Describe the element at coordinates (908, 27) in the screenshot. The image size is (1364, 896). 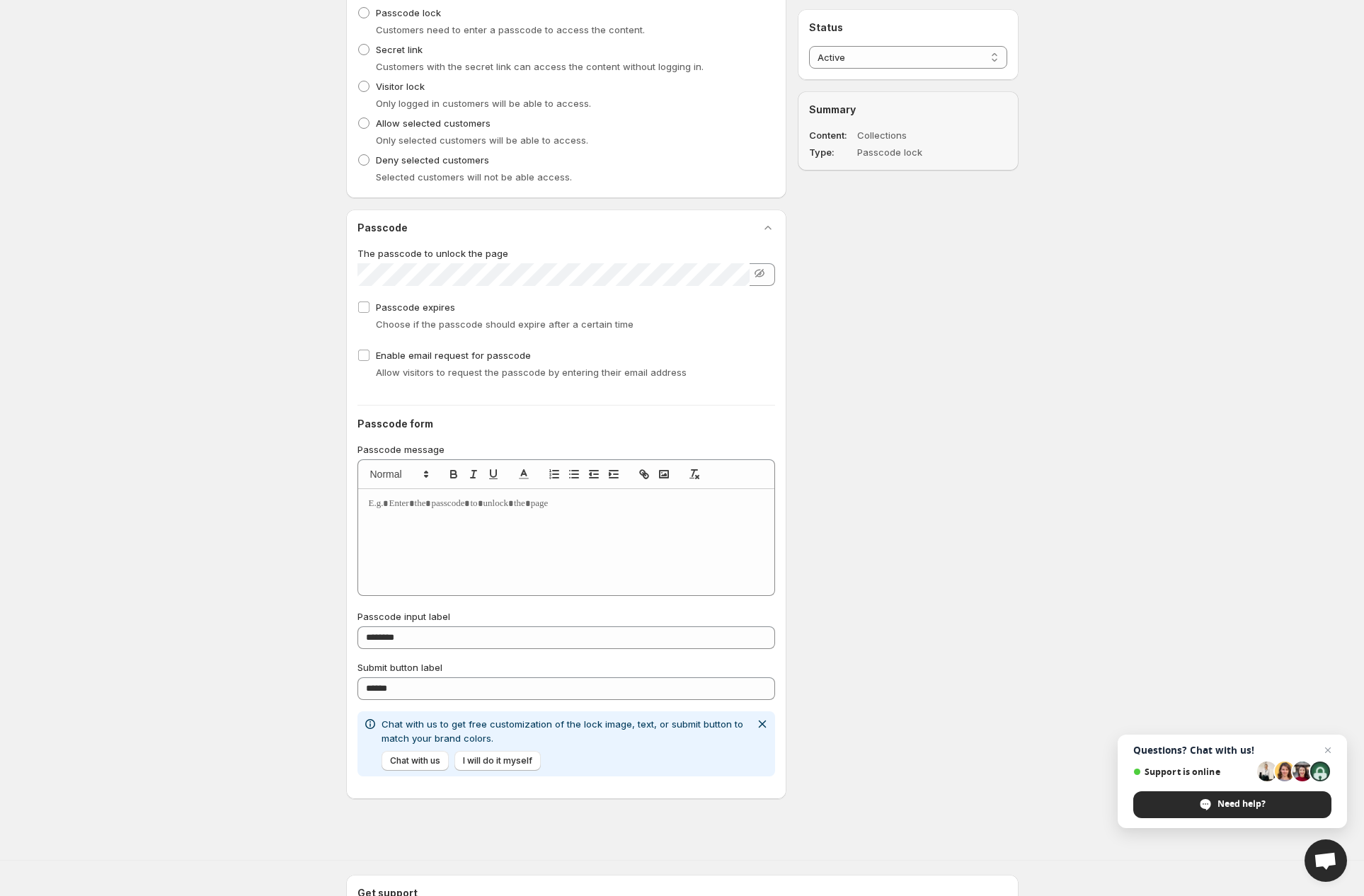
I see `h2: Status` at that location.